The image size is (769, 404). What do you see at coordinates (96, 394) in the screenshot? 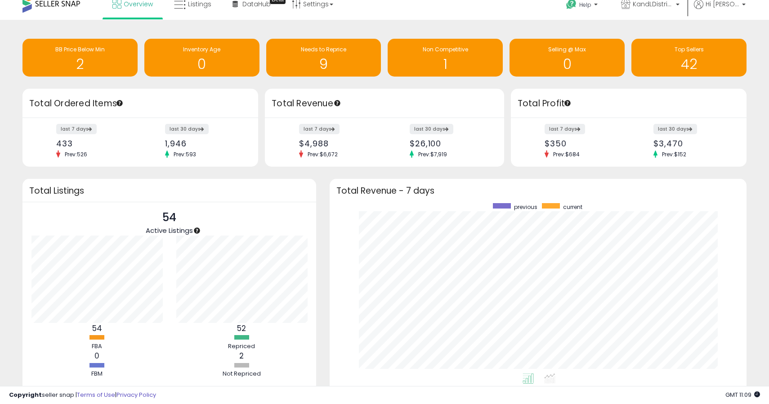
I see `a: Terms of Use` at bounding box center [96, 394].